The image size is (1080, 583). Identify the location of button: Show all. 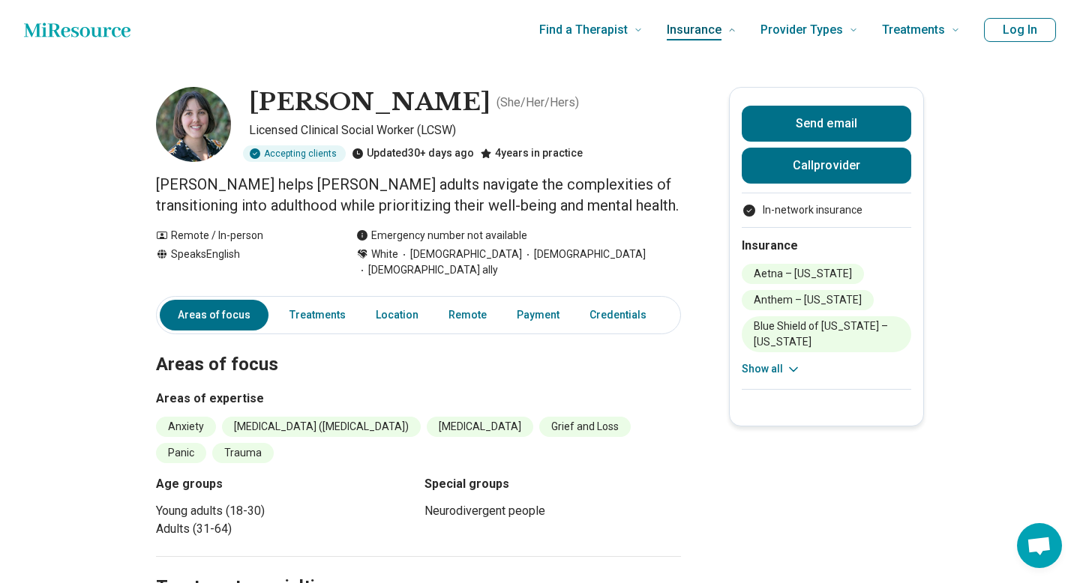
(771, 369).